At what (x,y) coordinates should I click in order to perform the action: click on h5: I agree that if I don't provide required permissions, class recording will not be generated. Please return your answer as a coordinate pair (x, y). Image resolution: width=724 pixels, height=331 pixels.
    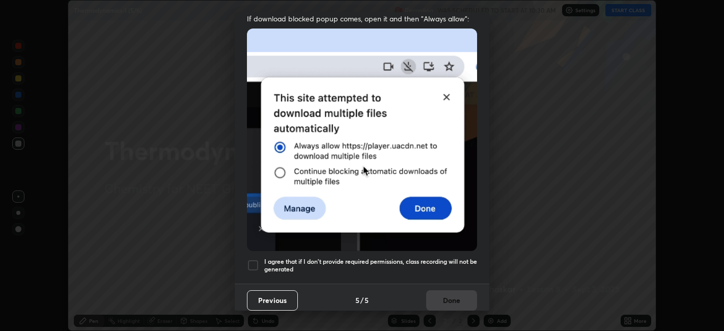
    Looking at the image, I should click on (371, 265).